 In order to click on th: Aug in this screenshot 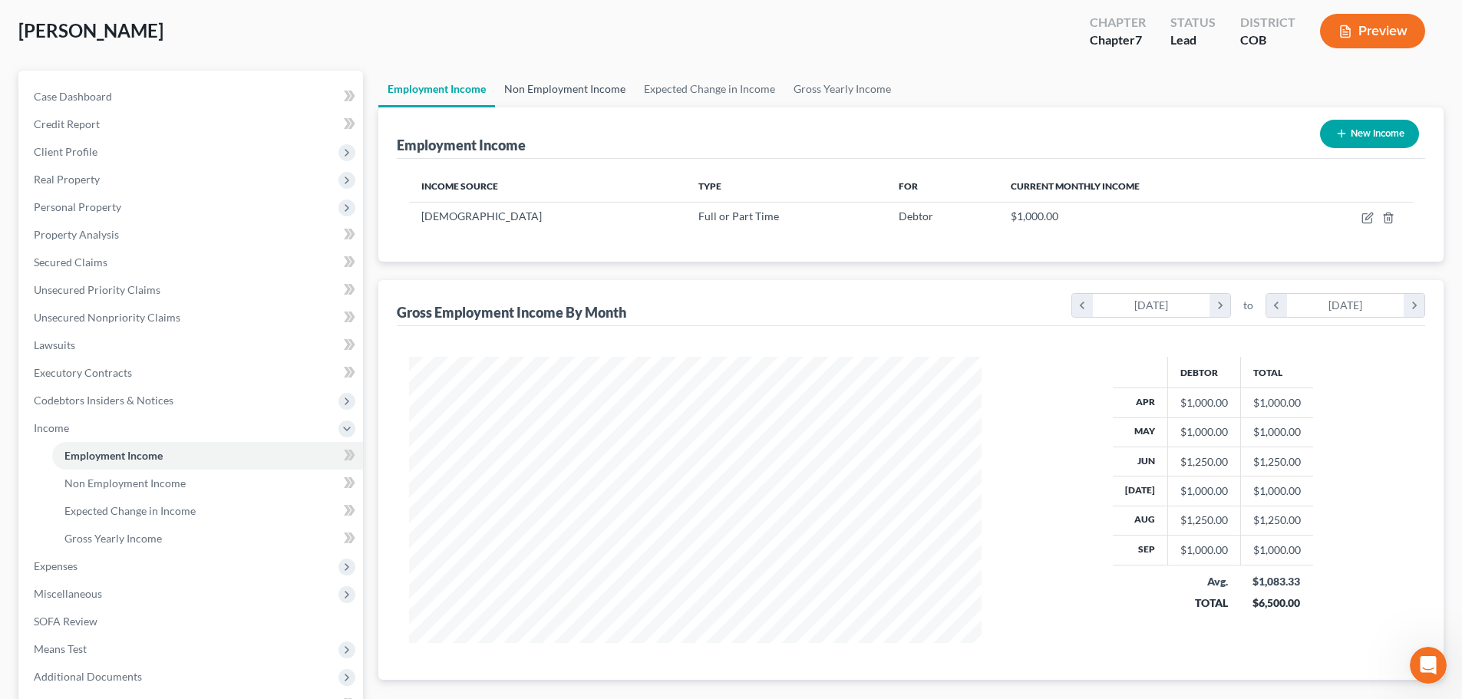, I will do `click(1140, 520)`.